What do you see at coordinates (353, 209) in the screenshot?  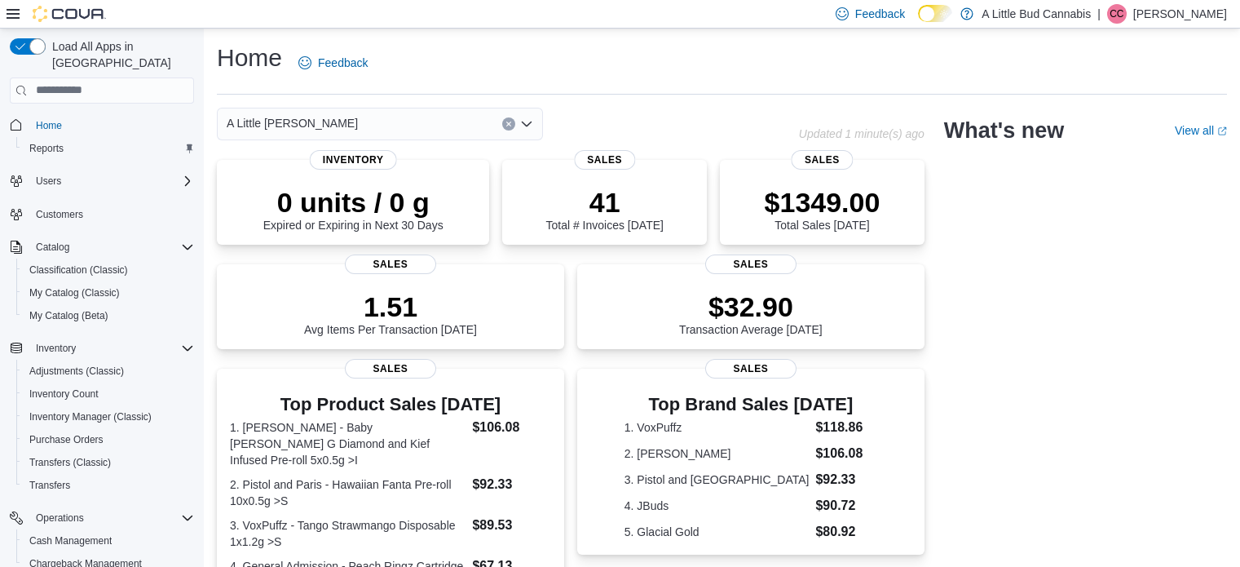 I see `div: Expired or Expiring in Next 30 Days` at bounding box center [353, 209].